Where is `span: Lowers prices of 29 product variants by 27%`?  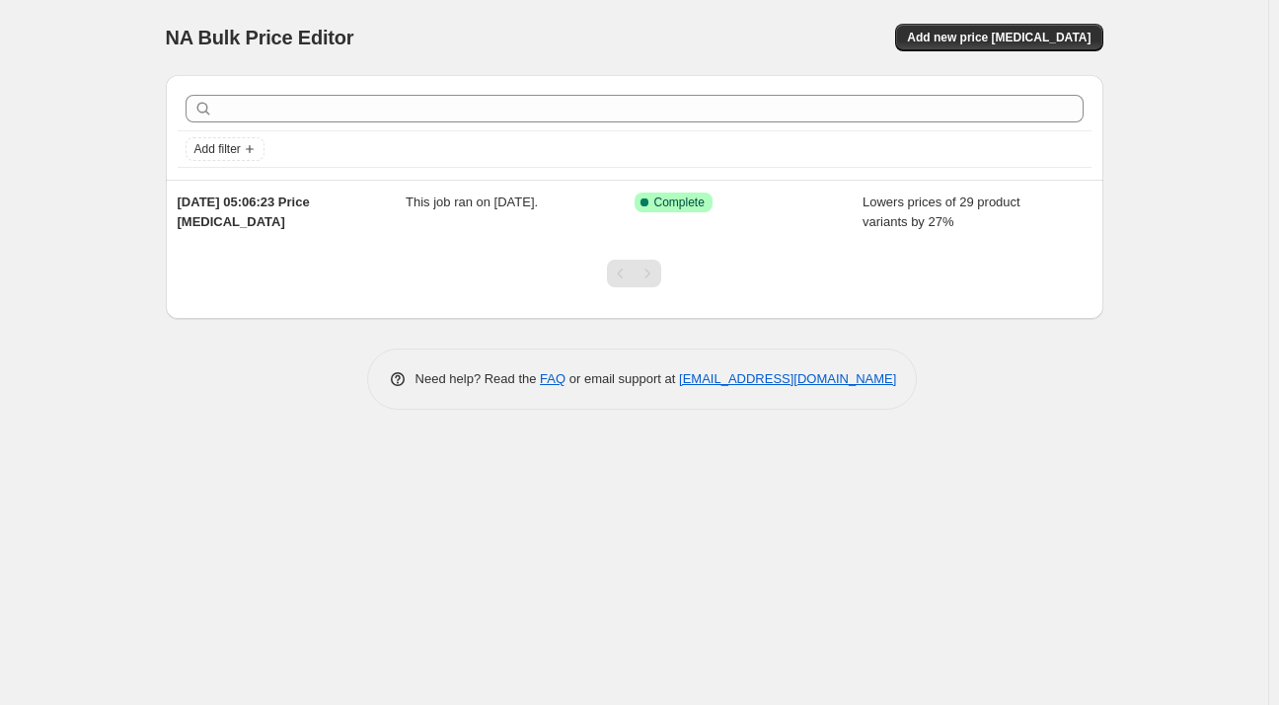 span: Lowers prices of 29 product variants by 27% is located at coordinates (941, 211).